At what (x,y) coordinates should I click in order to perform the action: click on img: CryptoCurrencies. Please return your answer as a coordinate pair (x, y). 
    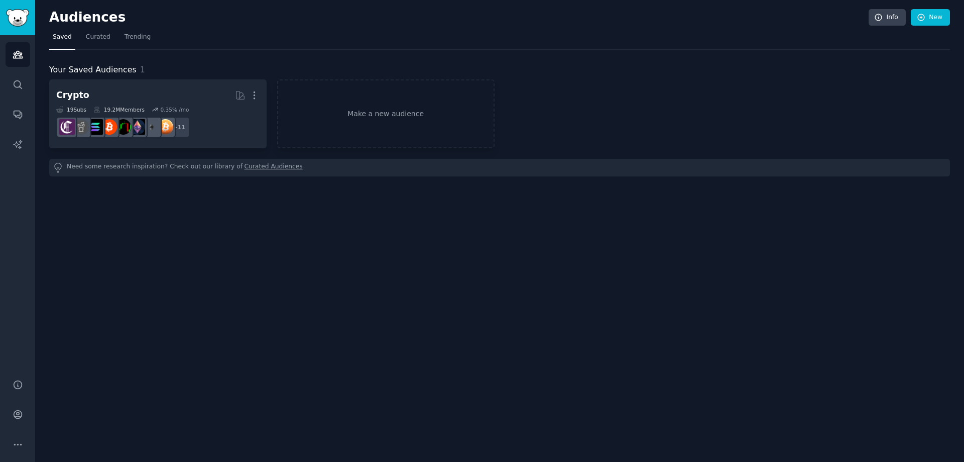
    Looking at the image, I should click on (81, 127).